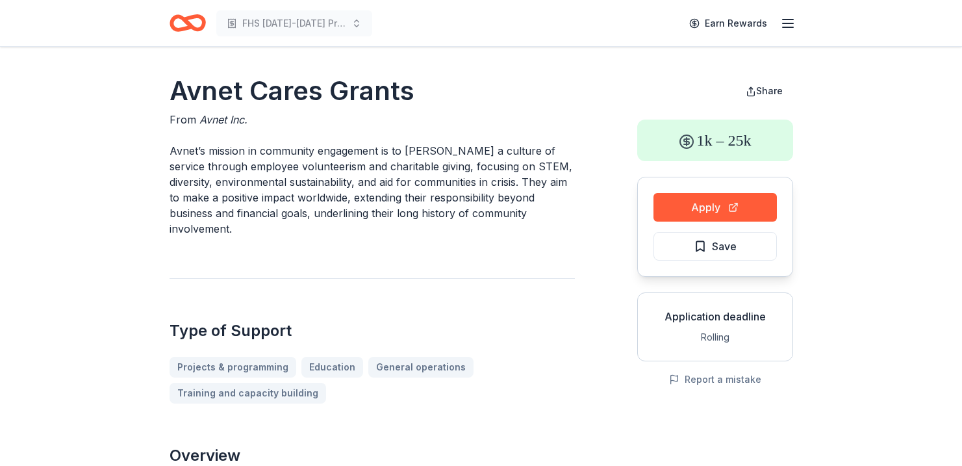 This screenshot has height=466, width=962. What do you see at coordinates (223, 120) in the screenshot?
I see `span: Avnet Inc.` at bounding box center [223, 120].